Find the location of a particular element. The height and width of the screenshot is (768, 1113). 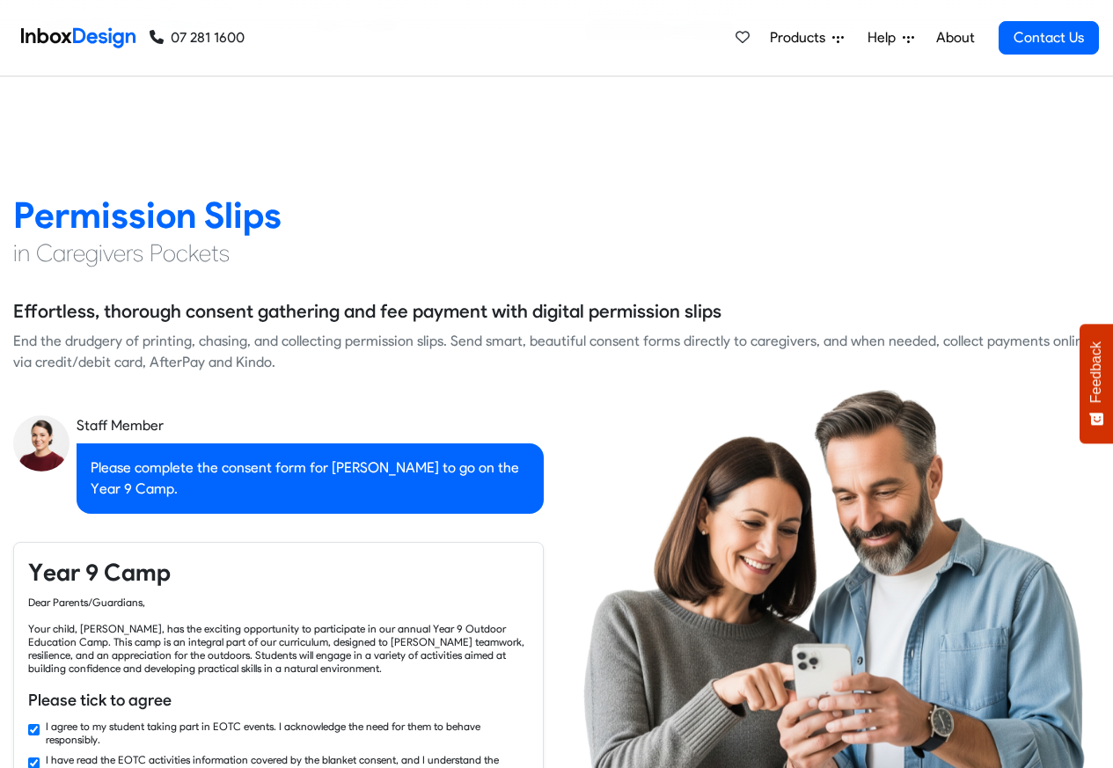

a: Products is located at coordinates (807, 38).